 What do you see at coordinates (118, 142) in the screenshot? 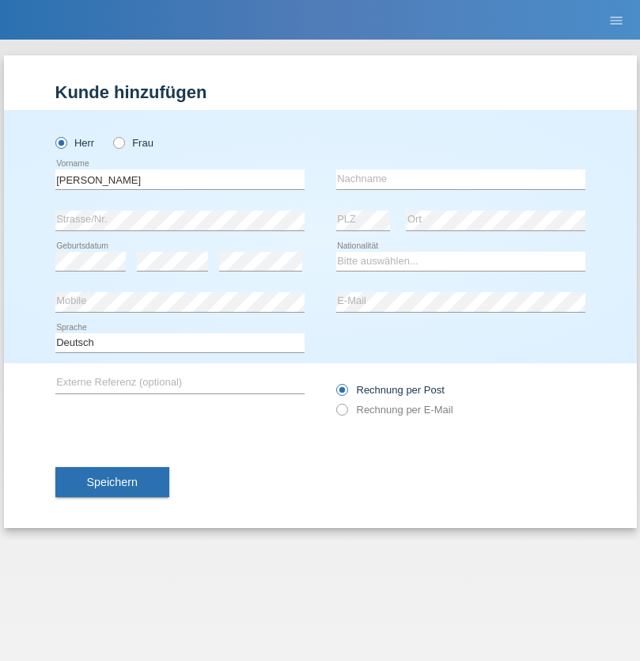
I see `input: Frau` at bounding box center [118, 142].